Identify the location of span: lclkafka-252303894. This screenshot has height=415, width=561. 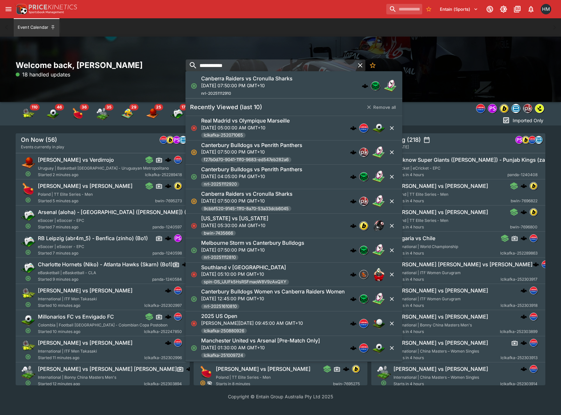
(163, 384).